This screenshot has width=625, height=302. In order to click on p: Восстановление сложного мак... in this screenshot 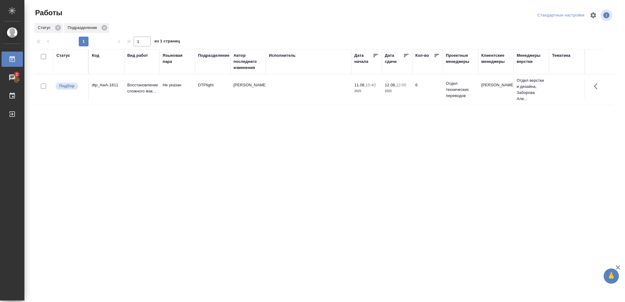, I will do `click(142, 88)`.